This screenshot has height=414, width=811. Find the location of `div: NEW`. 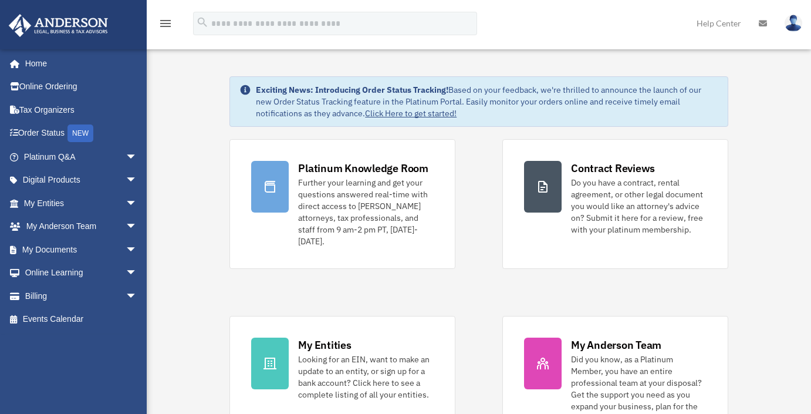

div: NEW is located at coordinates (80, 133).